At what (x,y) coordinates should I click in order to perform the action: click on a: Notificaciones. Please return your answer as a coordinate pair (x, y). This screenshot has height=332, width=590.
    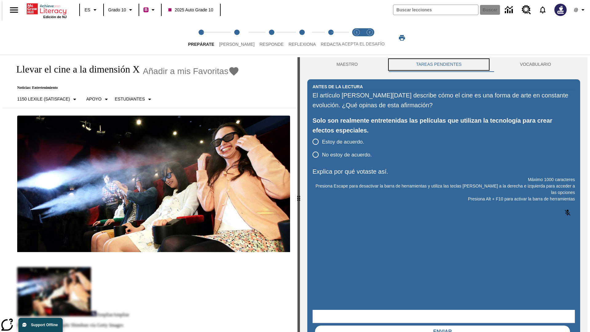
    Looking at the image, I should click on (543, 10).